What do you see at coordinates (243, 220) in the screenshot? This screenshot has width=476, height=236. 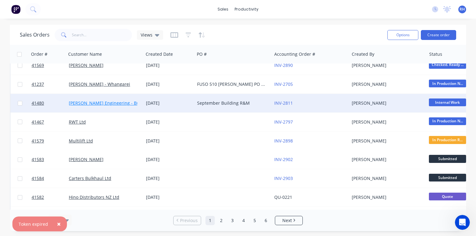 I see `a: Page 4` at bounding box center [243, 220].